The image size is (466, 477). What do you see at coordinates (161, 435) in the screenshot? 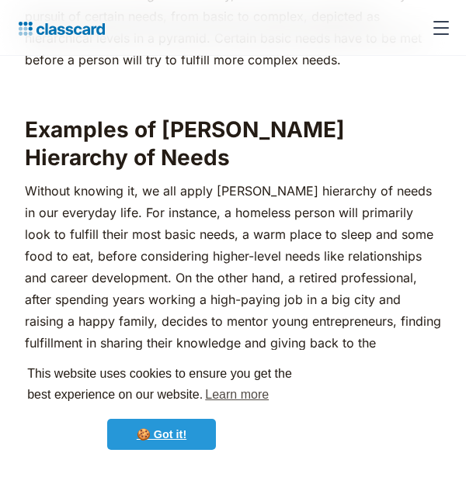
I see `a: dismiss cookie message` at bounding box center [161, 435].